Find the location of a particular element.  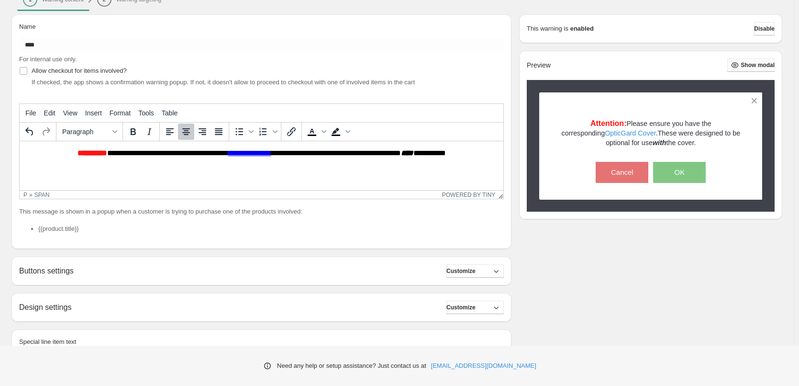

div: Resize is located at coordinates (499, 194).